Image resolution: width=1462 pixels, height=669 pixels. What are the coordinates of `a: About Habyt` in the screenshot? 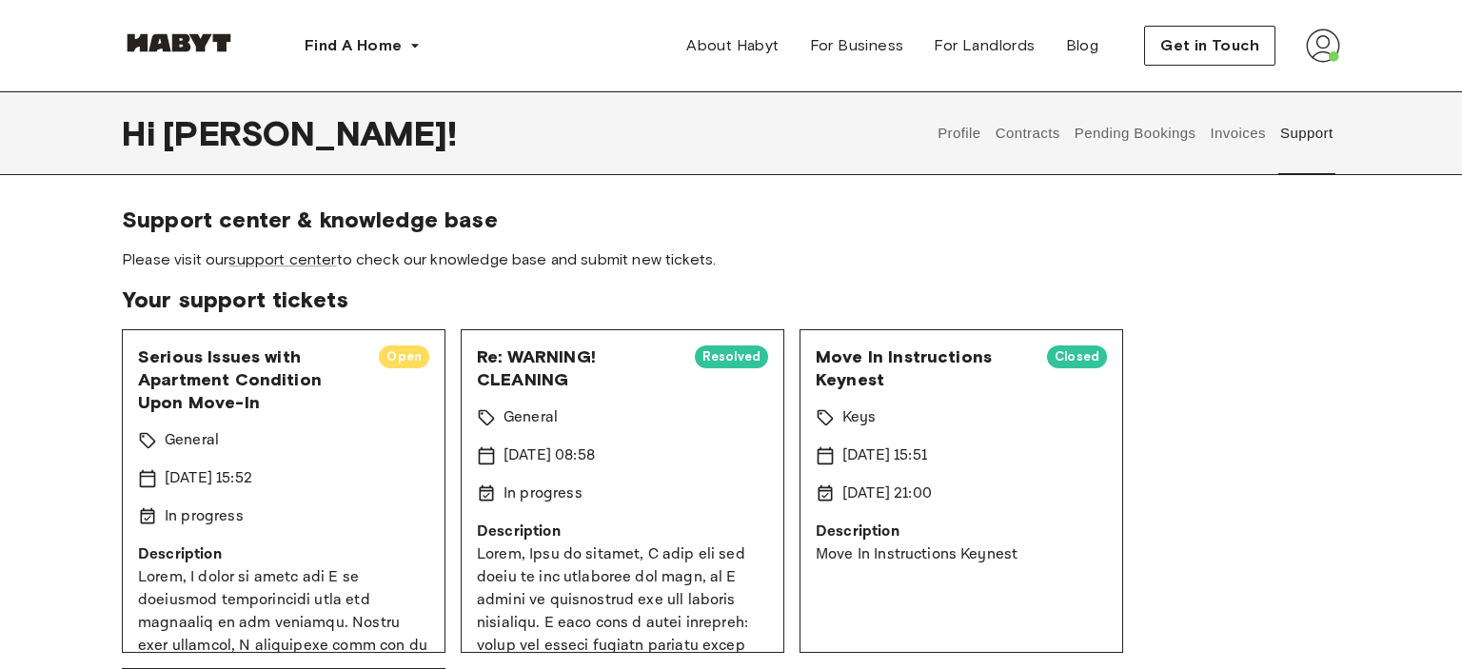 It's located at (732, 46).